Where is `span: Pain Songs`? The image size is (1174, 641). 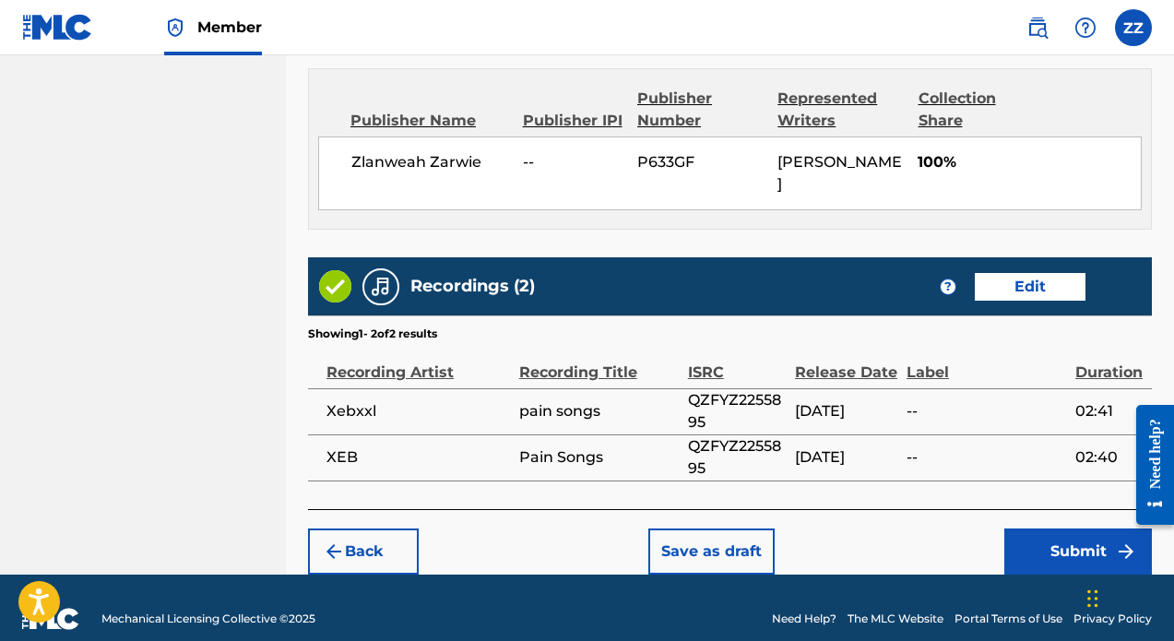
span: Pain Songs is located at coordinates (599, 457).